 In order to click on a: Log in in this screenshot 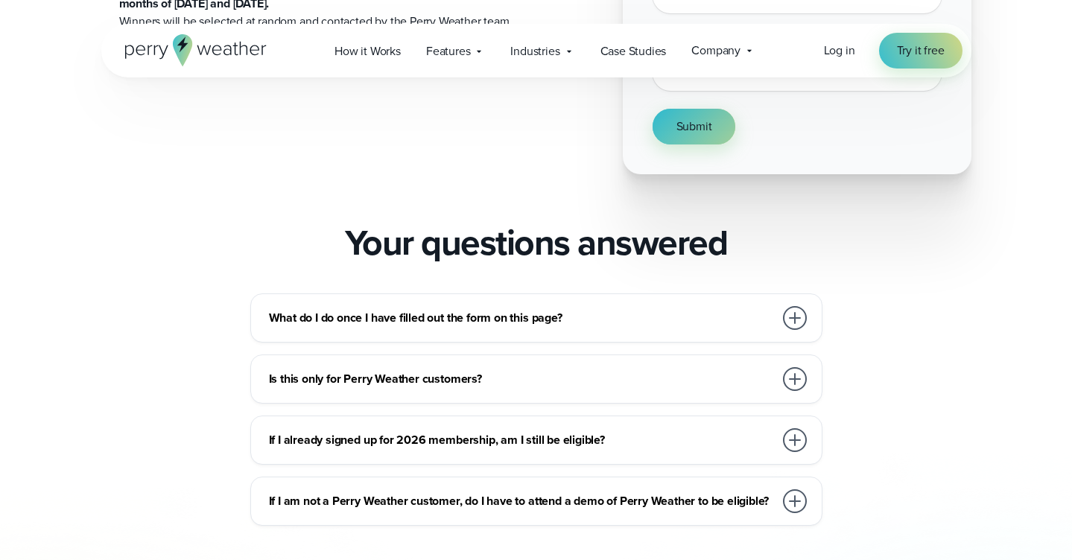, I will do `click(840, 51)`.